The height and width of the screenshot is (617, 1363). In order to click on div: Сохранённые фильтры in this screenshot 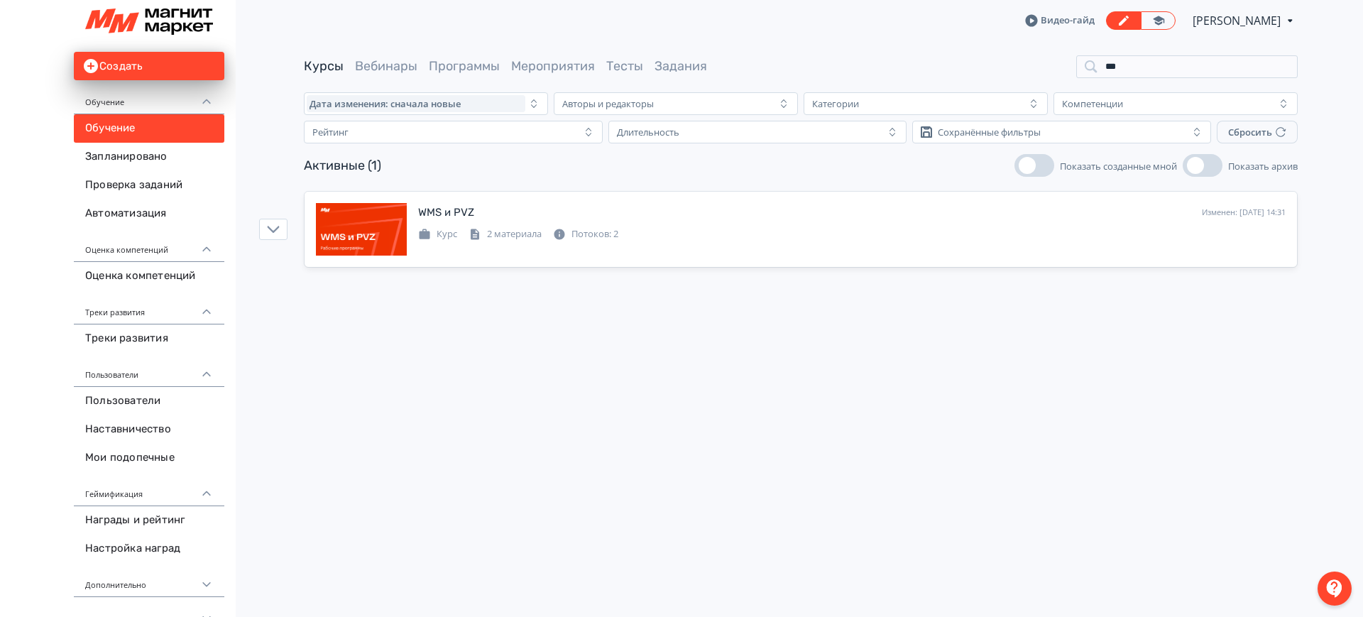, I will do `click(989, 132)`.